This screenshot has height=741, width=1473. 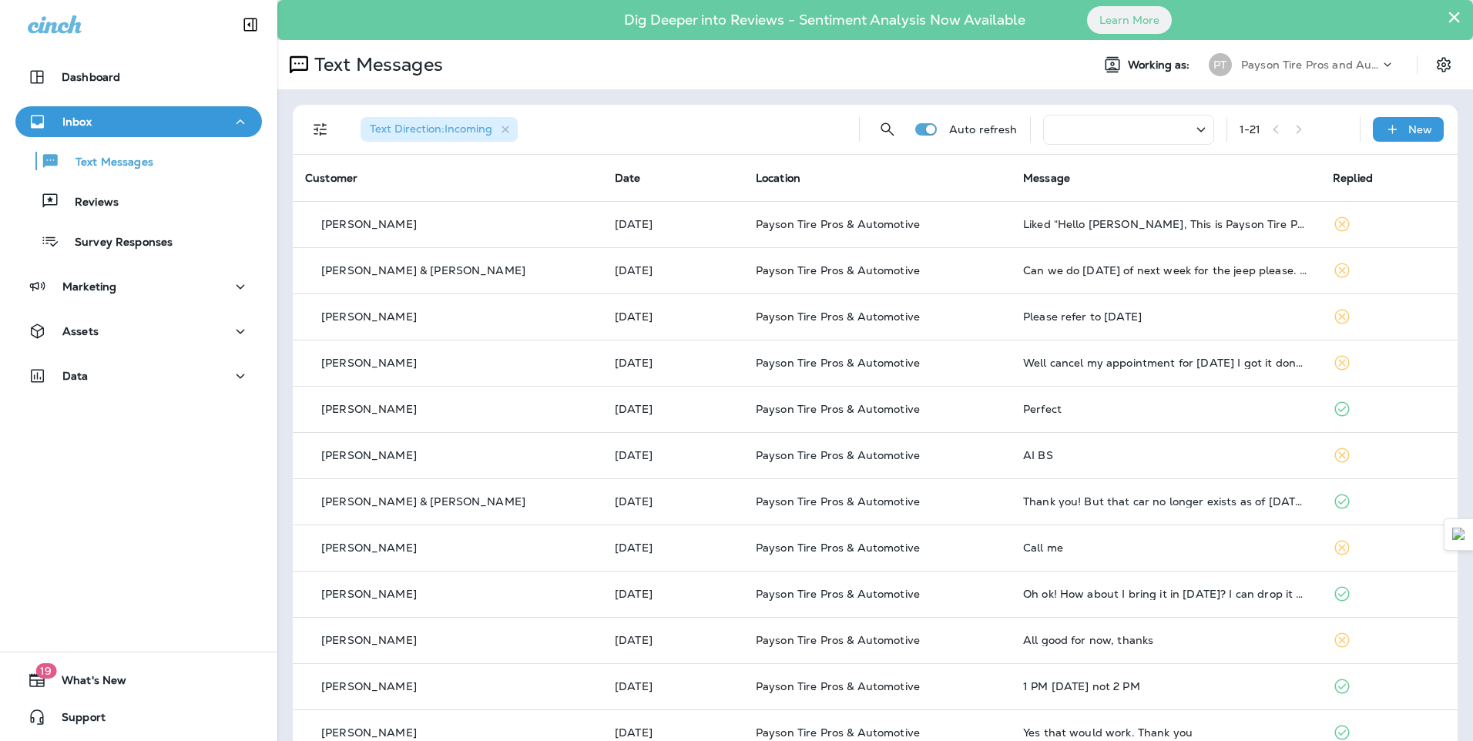 What do you see at coordinates (1166, 640) in the screenshot?
I see `div: All good for now, thanks` at bounding box center [1166, 640].